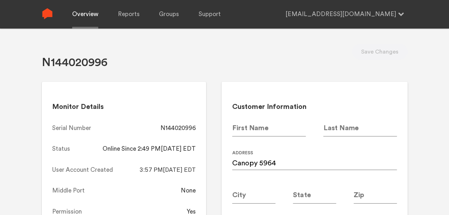 The width and height of the screenshot is (449, 215). What do you see at coordinates (47, 14) in the screenshot?
I see `img: Sense Logo` at bounding box center [47, 14].